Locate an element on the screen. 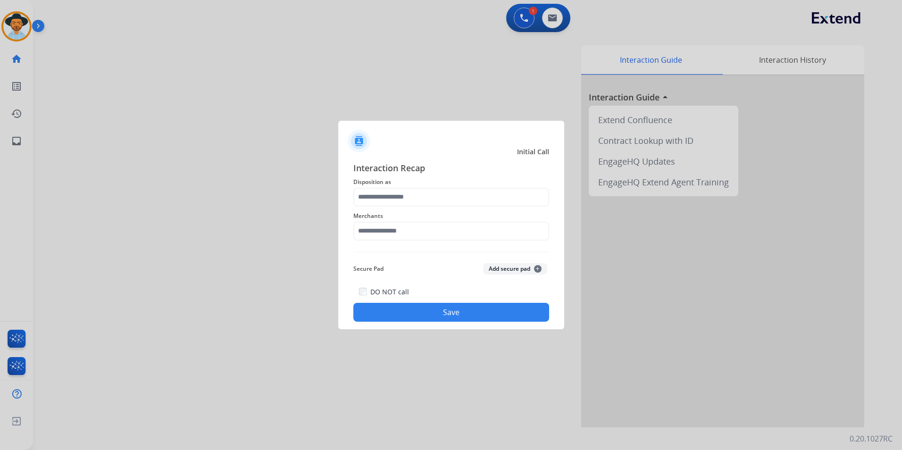 The width and height of the screenshot is (902, 450). span: Disposition as is located at coordinates (451, 182).